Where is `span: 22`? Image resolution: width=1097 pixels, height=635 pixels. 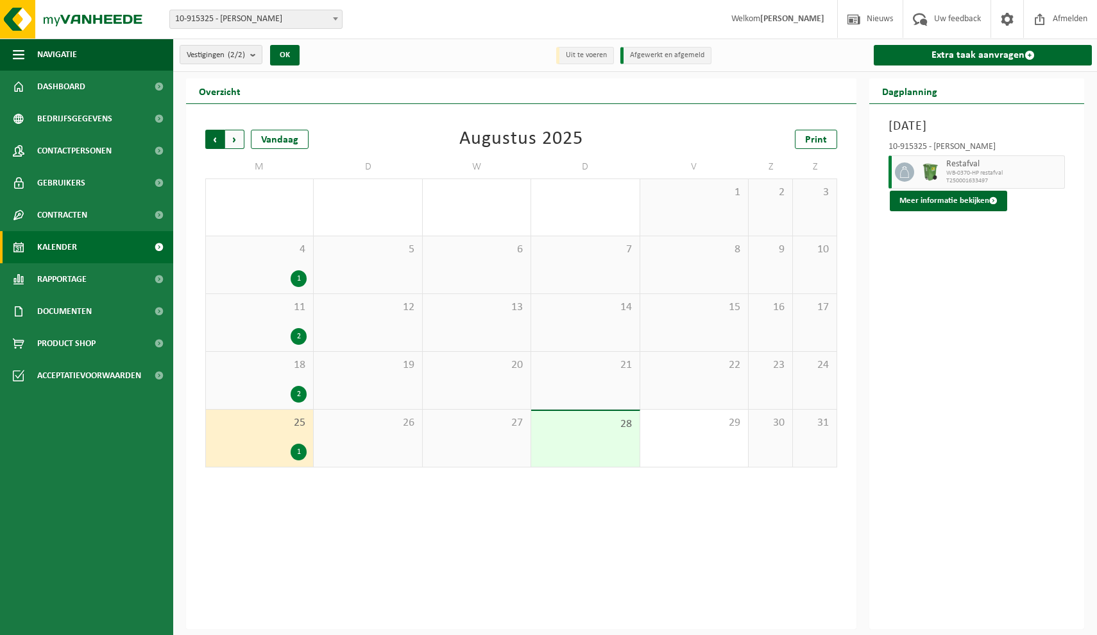
span: 22 is located at coordinates (694, 365).